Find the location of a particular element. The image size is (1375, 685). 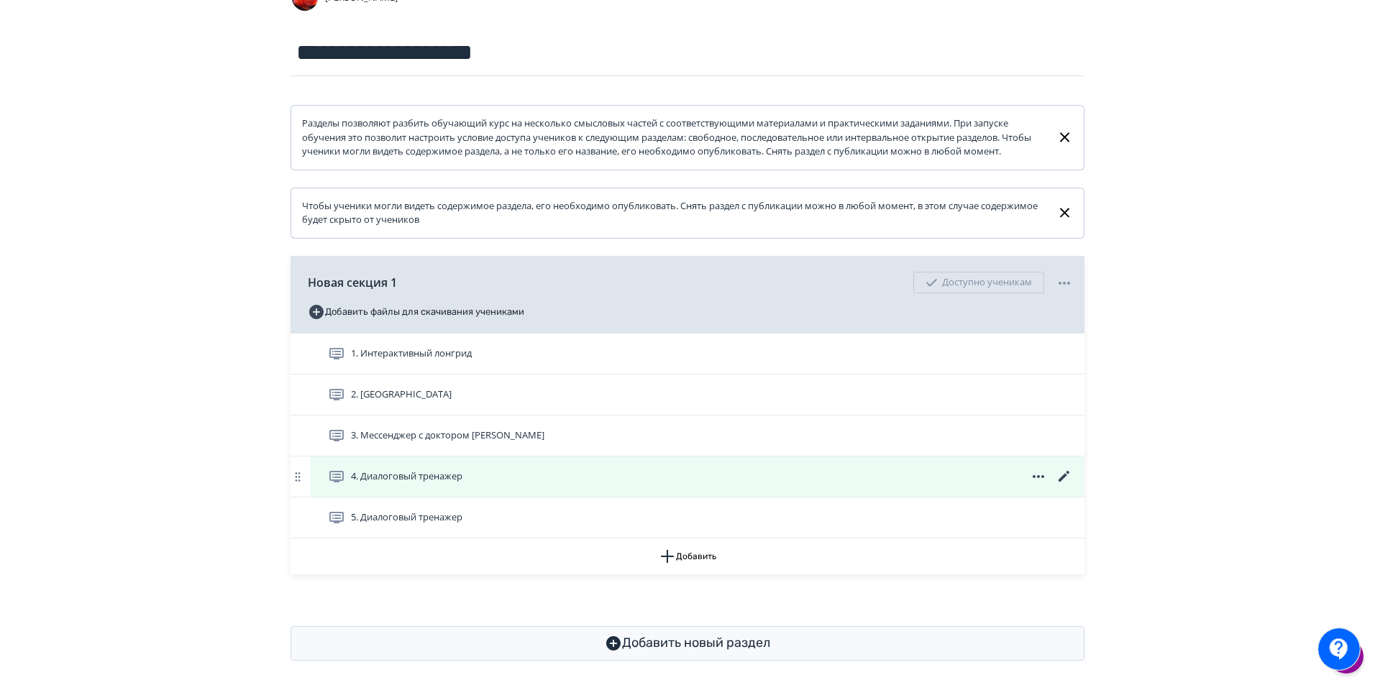

span: 2. Лонг-лонг Айленд is located at coordinates (401, 395).